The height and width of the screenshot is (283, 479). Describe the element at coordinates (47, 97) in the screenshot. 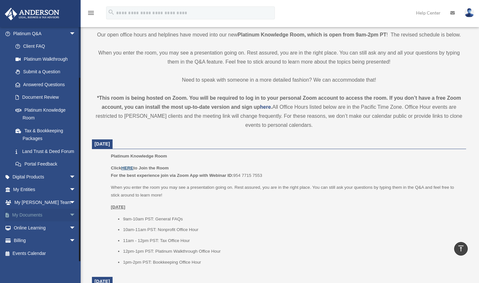

I see `a: Document Review` at that location.